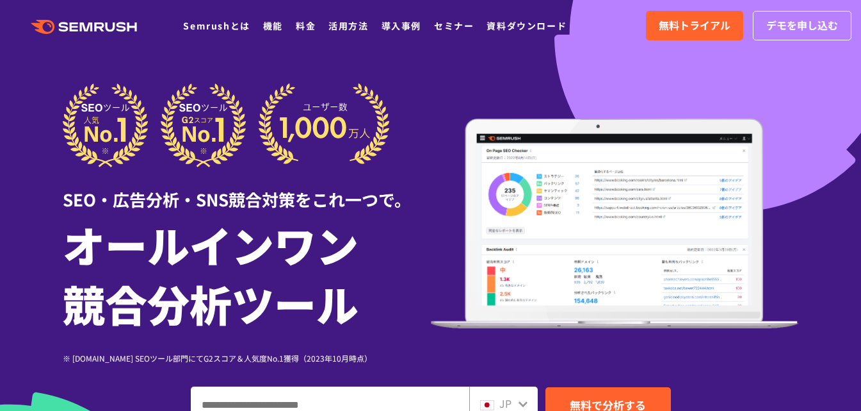 The height and width of the screenshot is (411, 861). What do you see at coordinates (402, 26) in the screenshot?
I see `a: 導入事例` at bounding box center [402, 26].